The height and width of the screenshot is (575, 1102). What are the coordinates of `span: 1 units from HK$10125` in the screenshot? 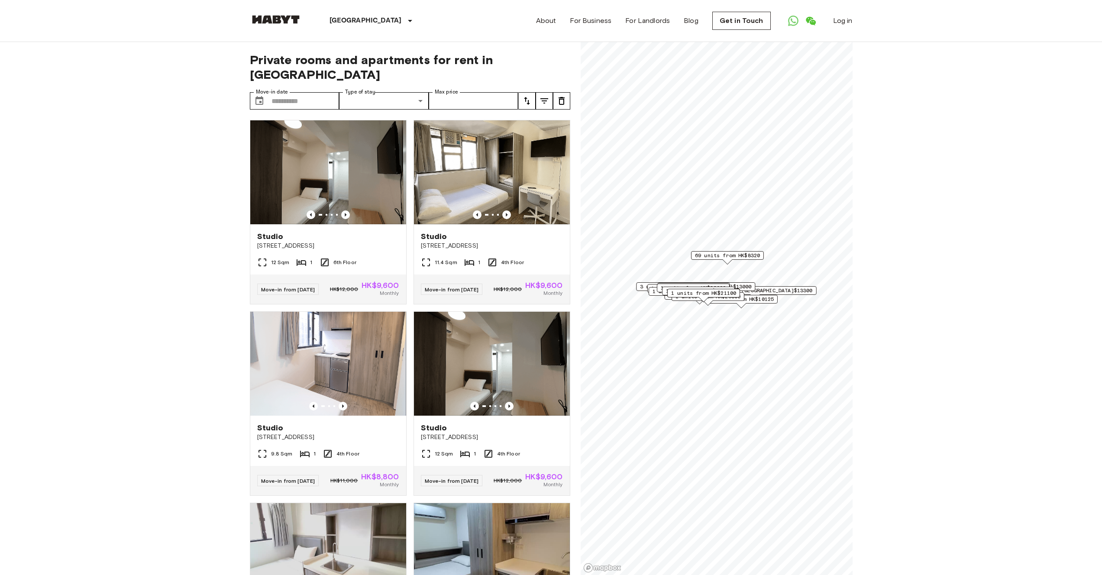 It's located at (741, 299).